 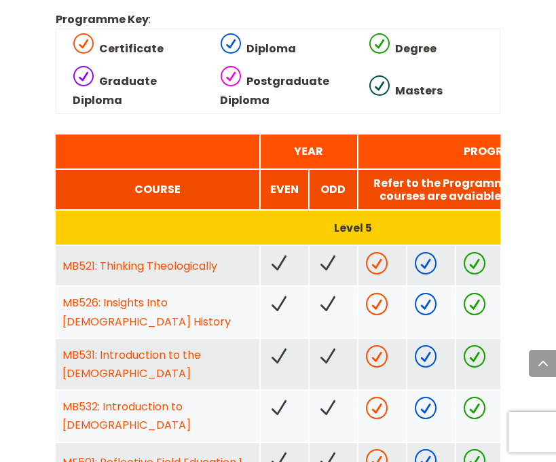 What do you see at coordinates (415, 48) in the screenshot?
I see `strong: Degree` at bounding box center [415, 48].